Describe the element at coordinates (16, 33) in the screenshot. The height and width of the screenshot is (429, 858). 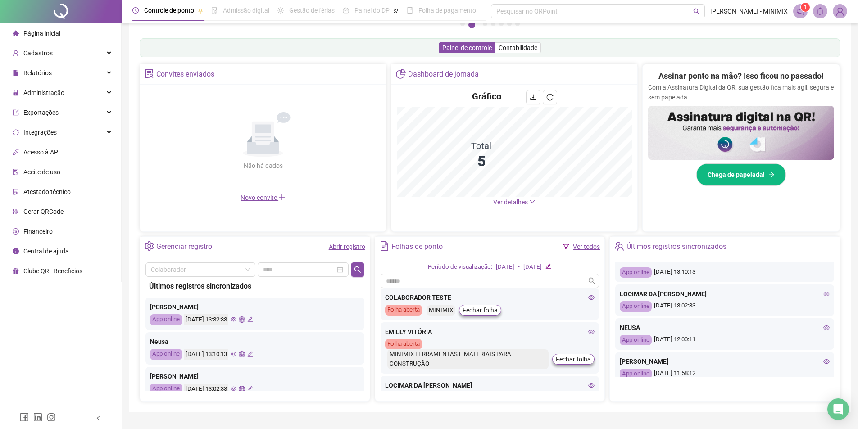
I see `span: home` at that location.